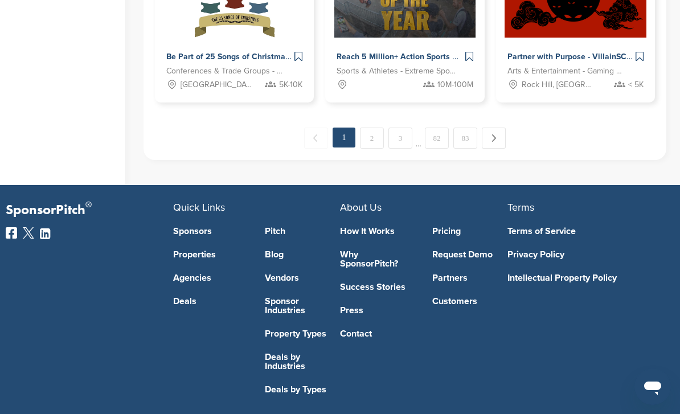 The width and height of the screenshot is (680, 414). I want to click on span: About Us, so click(360, 207).